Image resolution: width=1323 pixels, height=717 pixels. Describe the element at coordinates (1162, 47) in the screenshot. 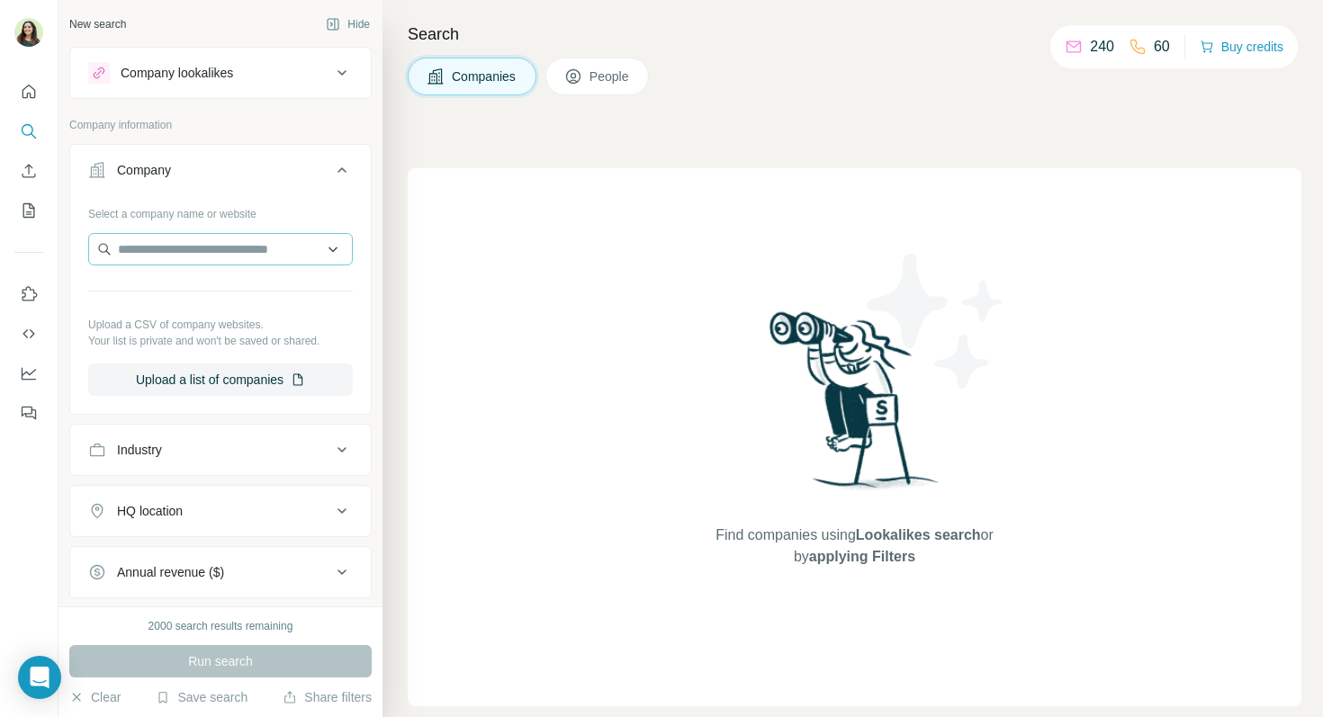

I see `p: 60` at that location.